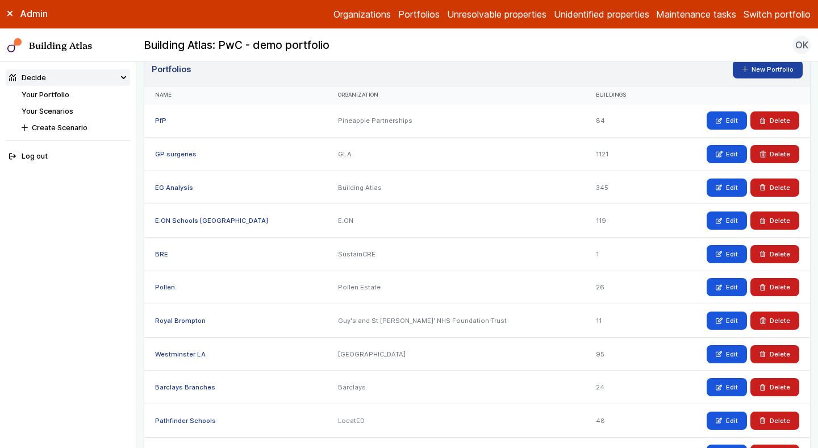  Describe the element at coordinates (456, 121) in the screenshot. I see `div: Pineapple Partnerships` at that location.